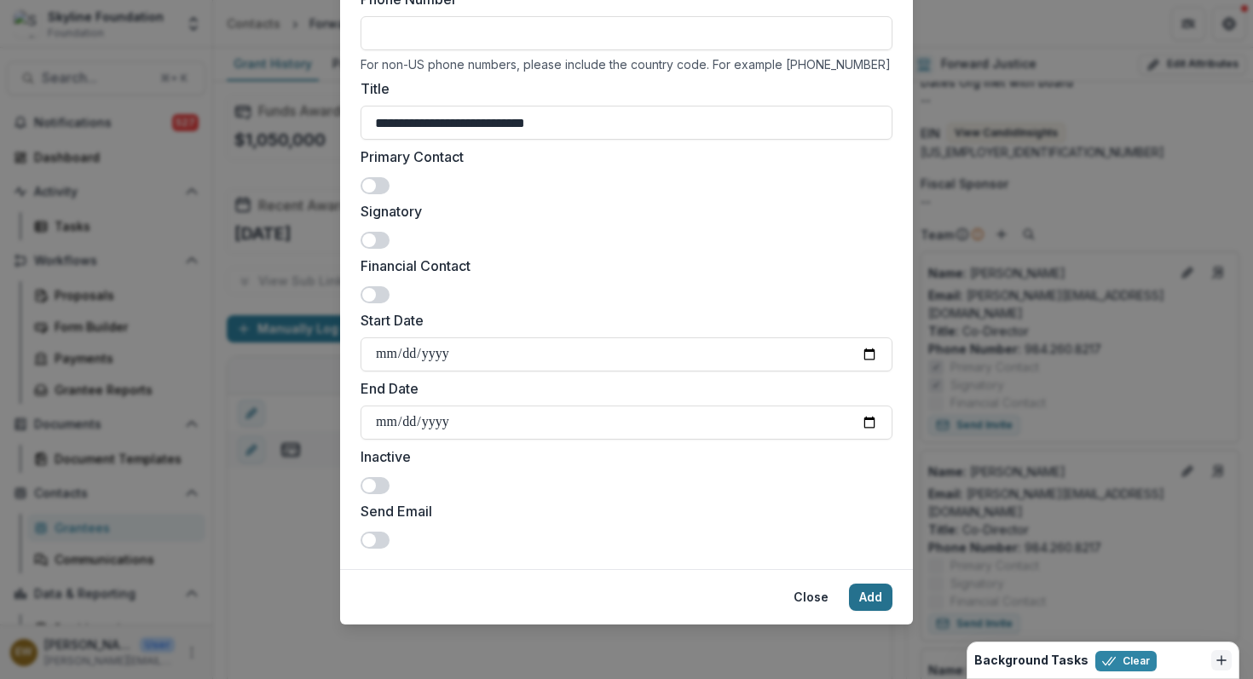  Describe the element at coordinates (621, 511) in the screenshot. I see `label: Send Email` at that location.